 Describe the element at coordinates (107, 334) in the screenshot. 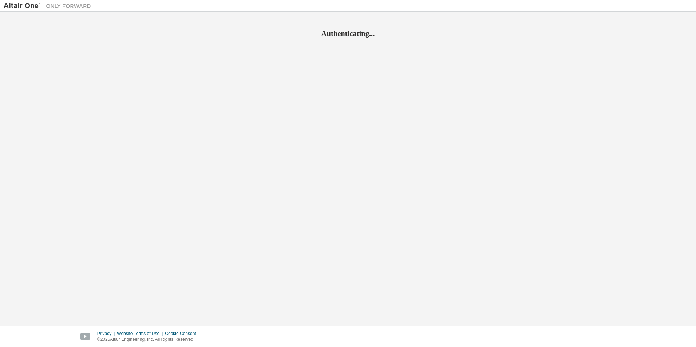

I see `div: Privacy` at that location.